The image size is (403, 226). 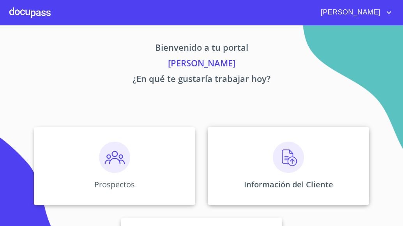 What do you see at coordinates (115, 157) in the screenshot?
I see `img: prospectos.png` at bounding box center [115, 157].